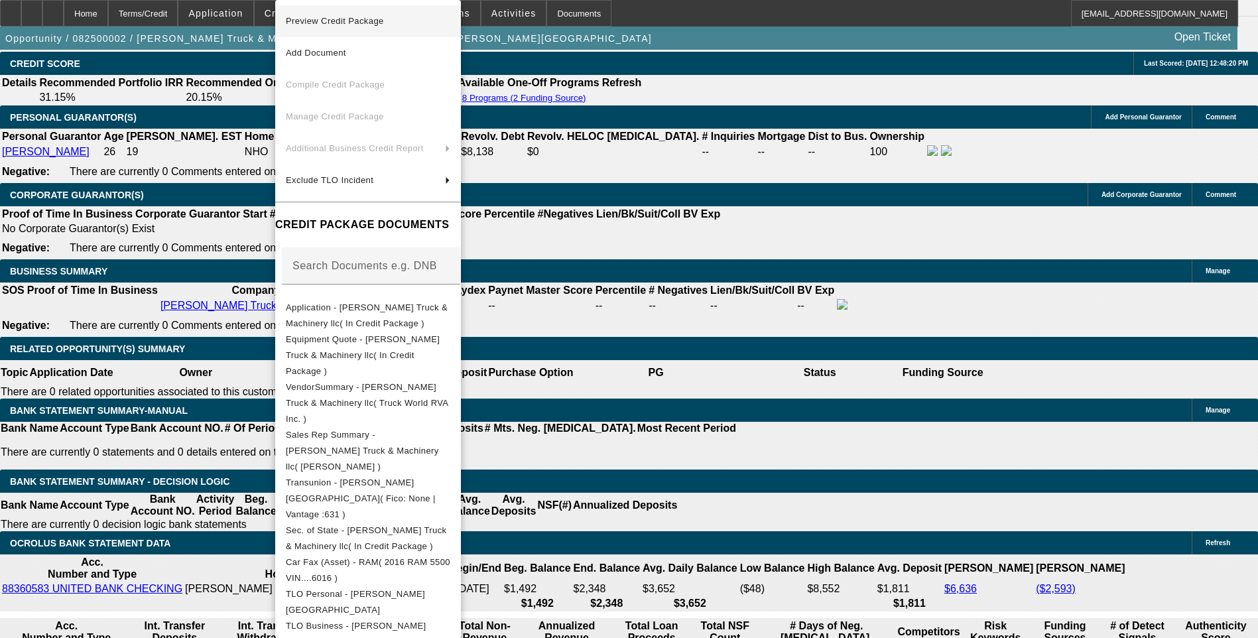 Image resolution: width=1258 pixels, height=638 pixels. What do you see at coordinates (368, 570) in the screenshot?
I see `button: Car Fax (Asset) - RAM( 2016 RAM 5500 VIN....6016 )` at bounding box center [368, 570].